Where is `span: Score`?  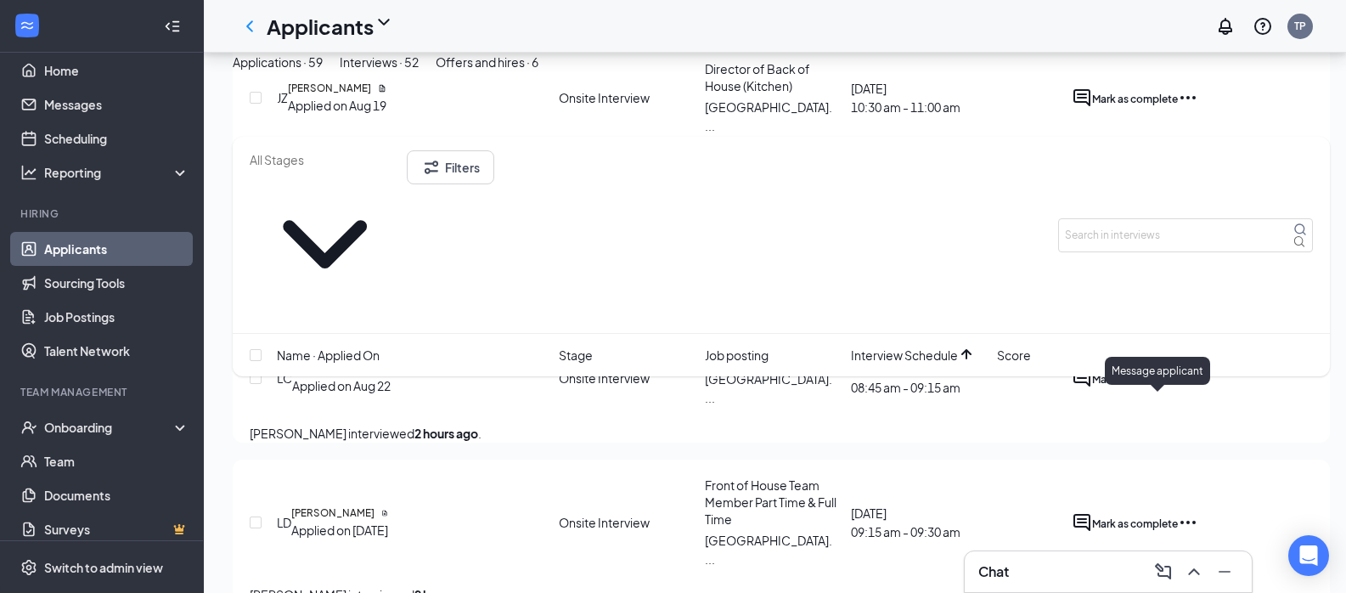
span: Score is located at coordinates (1014, 355).